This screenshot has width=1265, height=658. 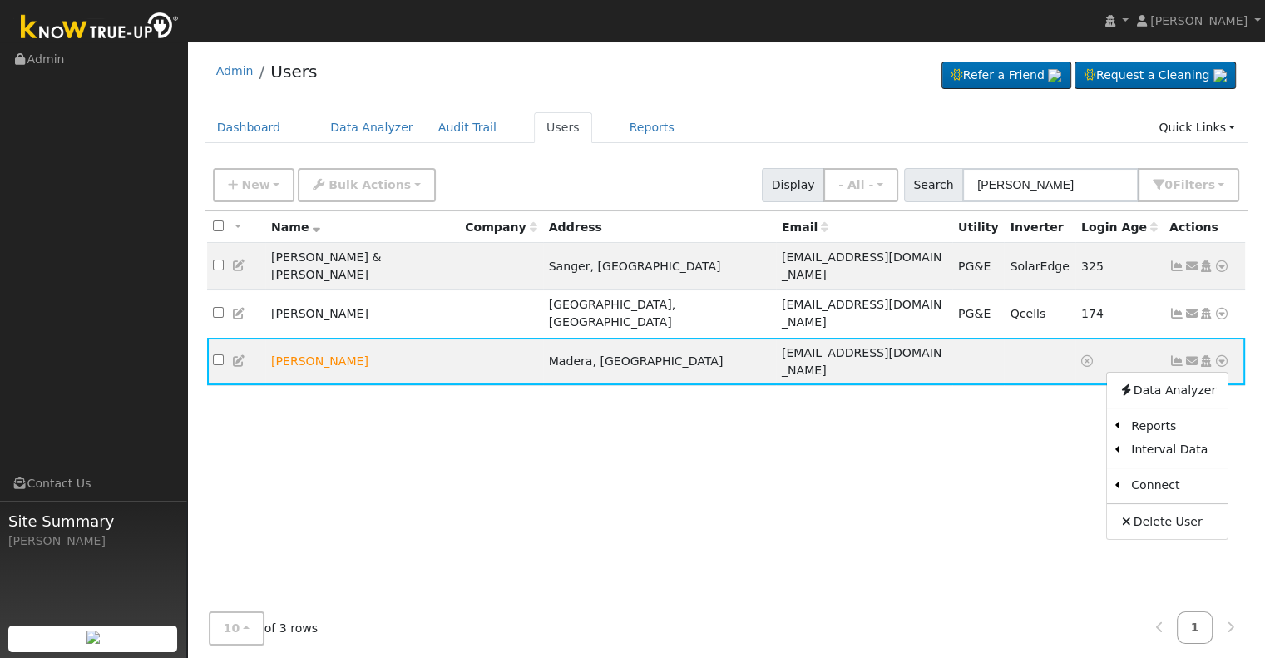 I want to click on img: Know True-Up, so click(x=100, y=27).